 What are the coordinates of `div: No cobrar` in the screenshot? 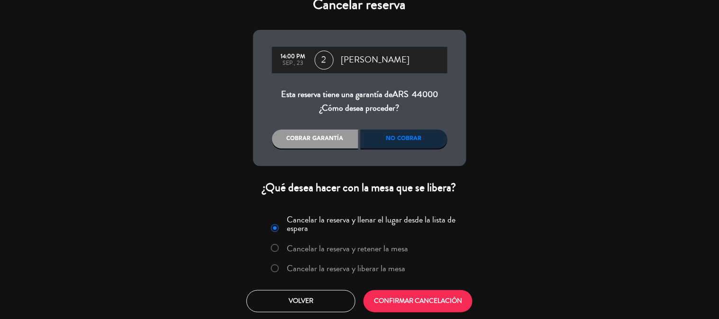 It's located at (404, 139).